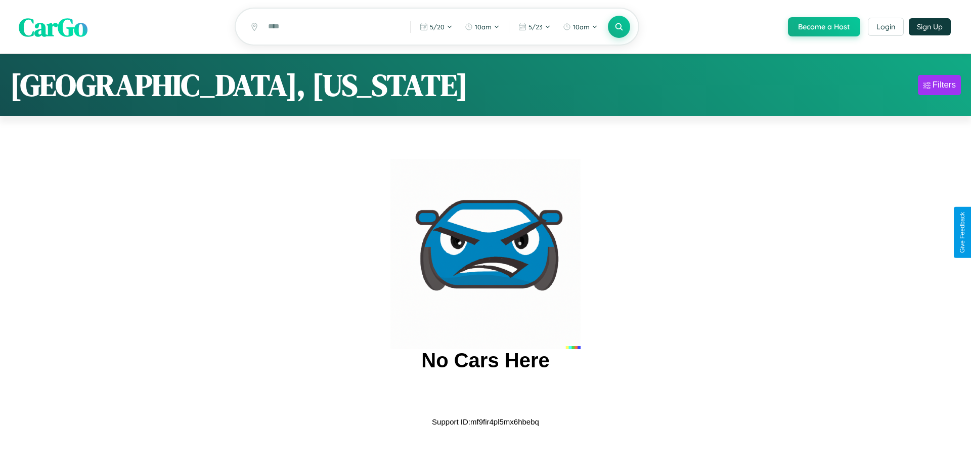 The image size is (971, 465). Describe the element at coordinates (486, 254) in the screenshot. I see `img: car` at that location.